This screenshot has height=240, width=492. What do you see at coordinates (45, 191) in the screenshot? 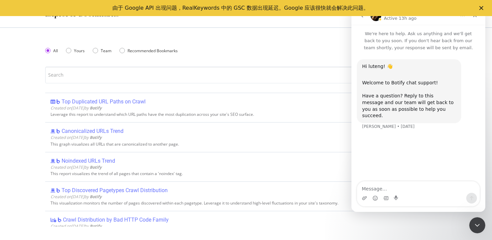
I see `button: Start recording` at bounding box center [45, 191].